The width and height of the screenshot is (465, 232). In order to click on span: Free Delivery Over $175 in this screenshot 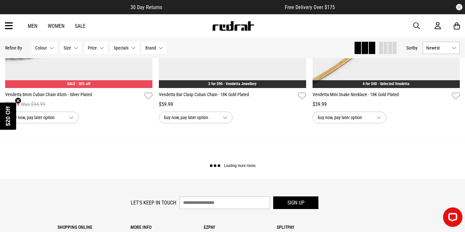, I will do `click(310, 7)`.